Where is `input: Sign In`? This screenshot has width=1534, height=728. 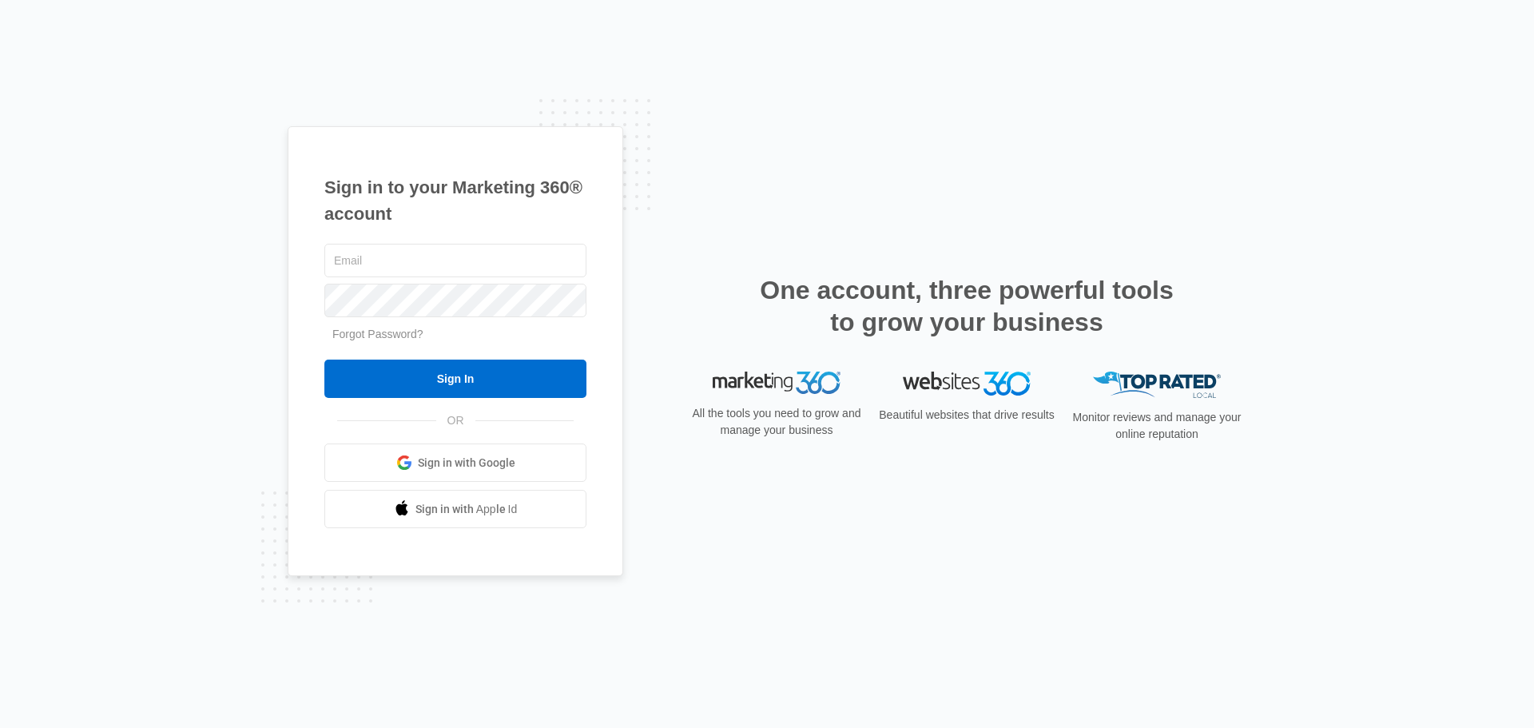 input: Sign In is located at coordinates (455, 379).